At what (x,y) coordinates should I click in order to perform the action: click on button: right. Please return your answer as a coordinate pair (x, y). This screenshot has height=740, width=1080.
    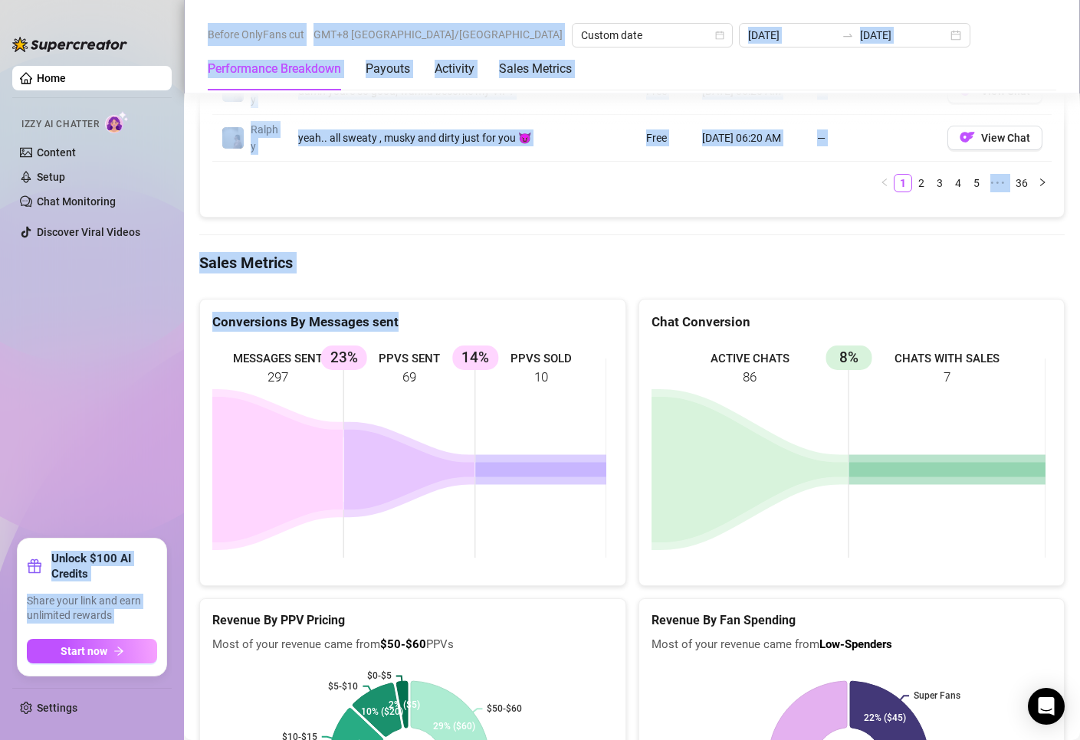
    Looking at the image, I should click on (1042, 183).